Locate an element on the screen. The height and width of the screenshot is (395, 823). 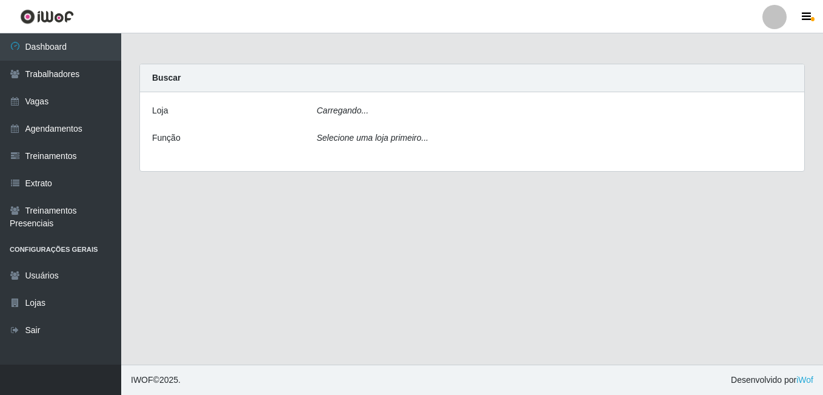
span: IWOF is located at coordinates (142, 380).